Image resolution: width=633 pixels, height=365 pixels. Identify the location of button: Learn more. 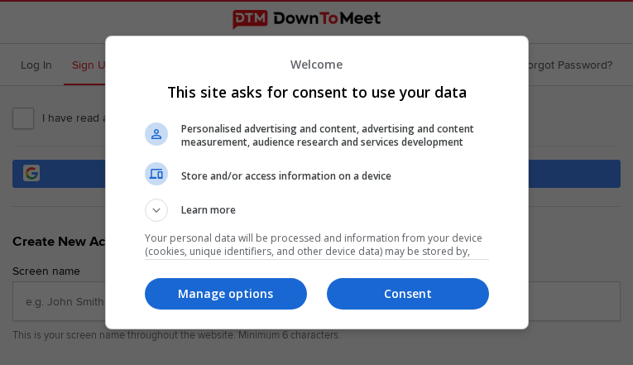
(317, 210).